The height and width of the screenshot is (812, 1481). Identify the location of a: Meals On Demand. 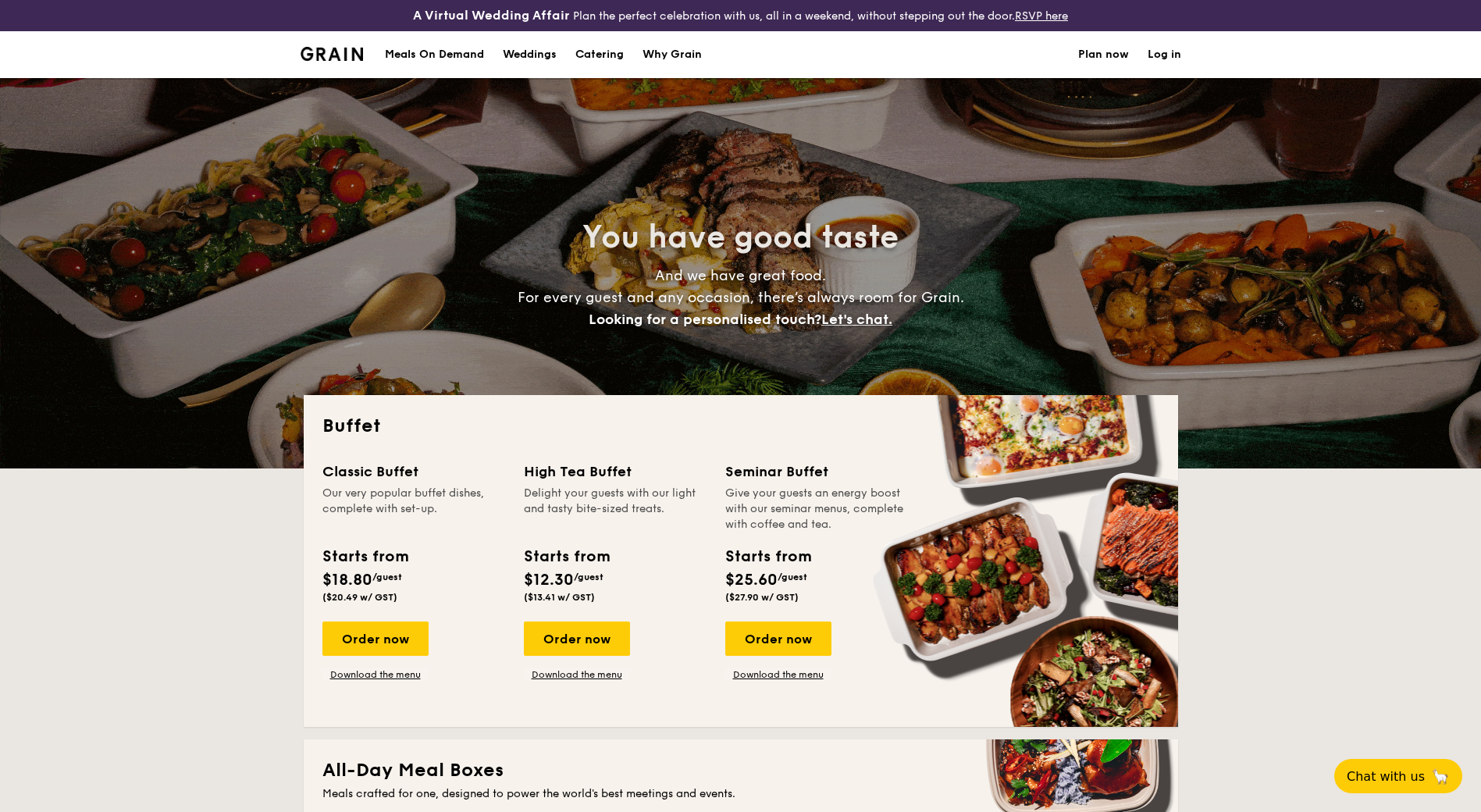
(434, 54).